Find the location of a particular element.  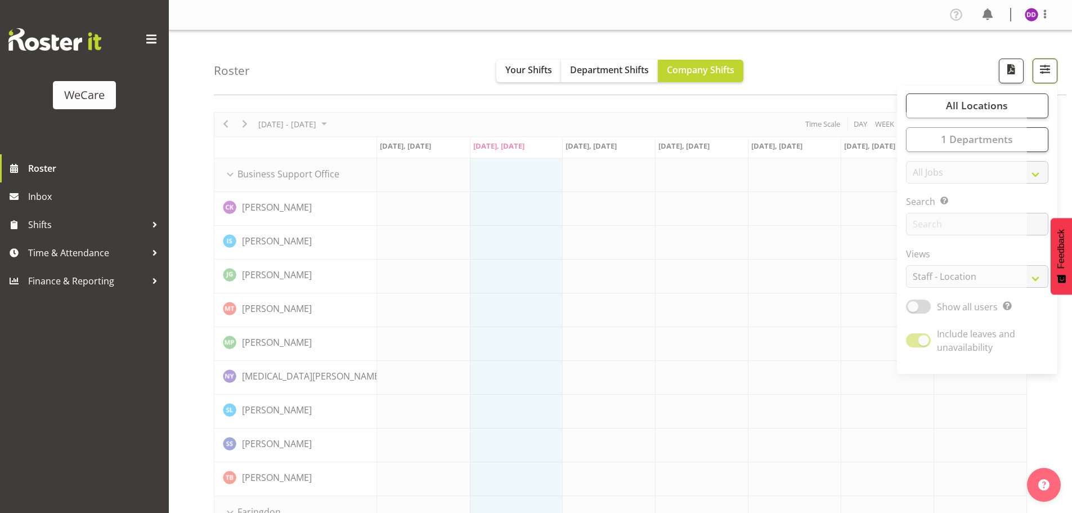

span: Inbox is located at coordinates (96, 196).